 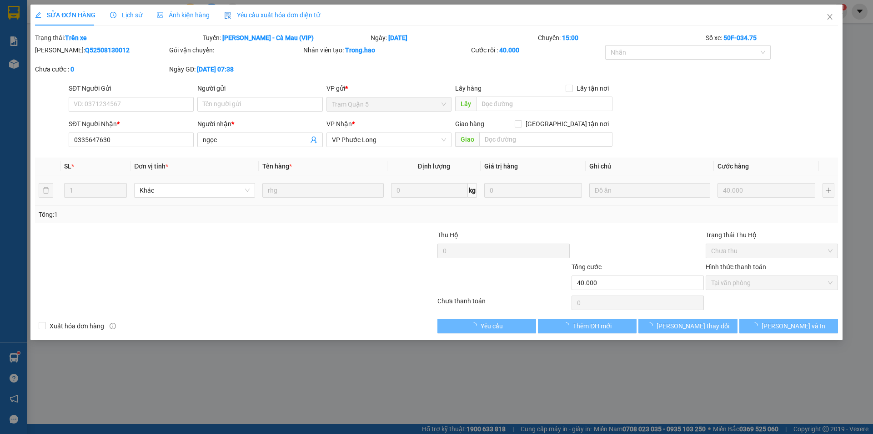 I want to click on div: Nhân viên tạo:, so click(x=386, y=50).